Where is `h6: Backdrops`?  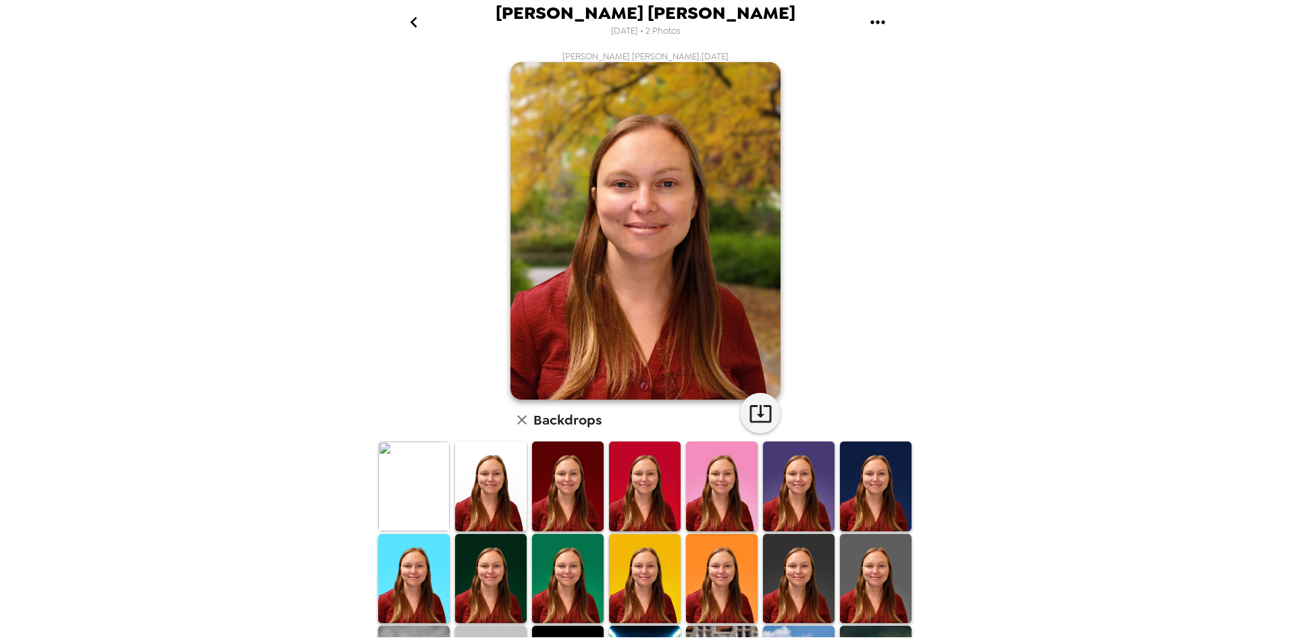 h6: Backdrops is located at coordinates (567, 420).